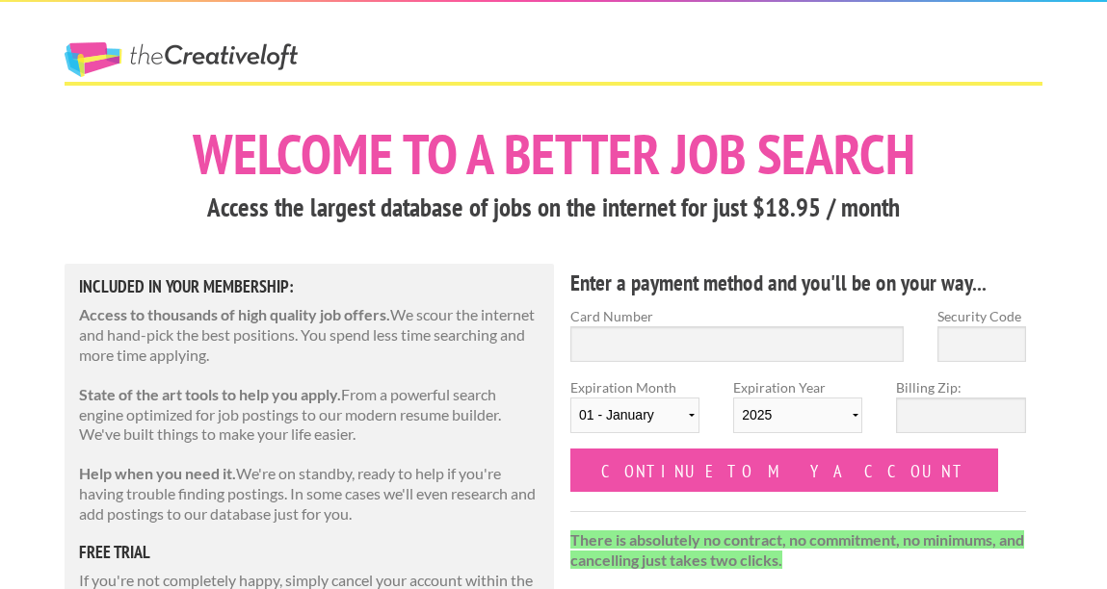 This screenshot has height=589, width=1107. I want to click on p: From a powerful search engine optimized for job postings to our modern resume builder. We've buil..., so click(309, 415).